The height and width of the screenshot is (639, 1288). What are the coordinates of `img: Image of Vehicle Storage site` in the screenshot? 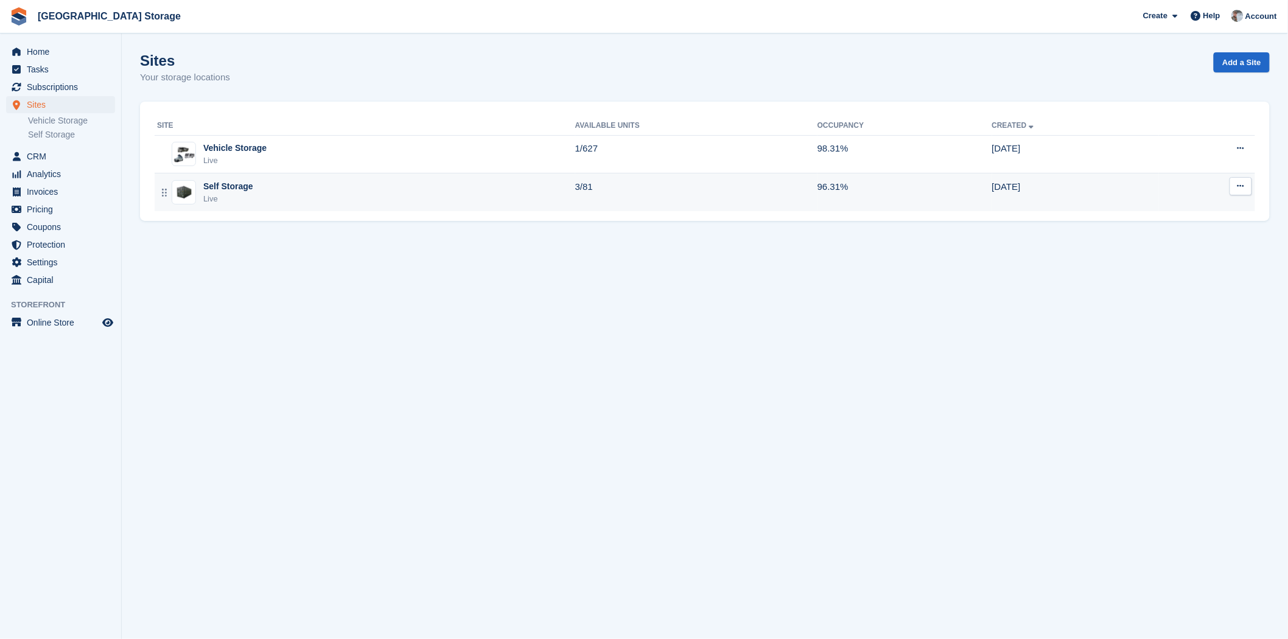 It's located at (184, 154).